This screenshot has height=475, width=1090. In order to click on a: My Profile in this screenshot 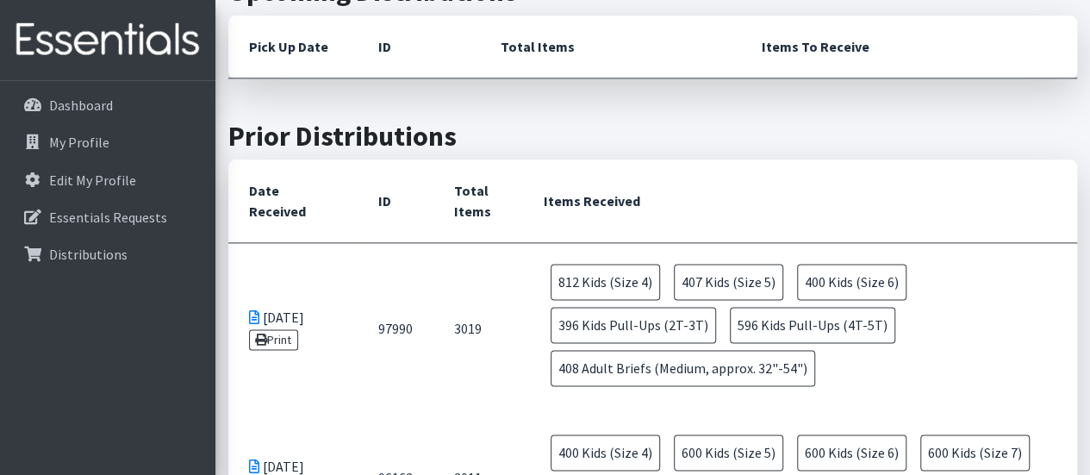, I will do `click(108, 142)`.